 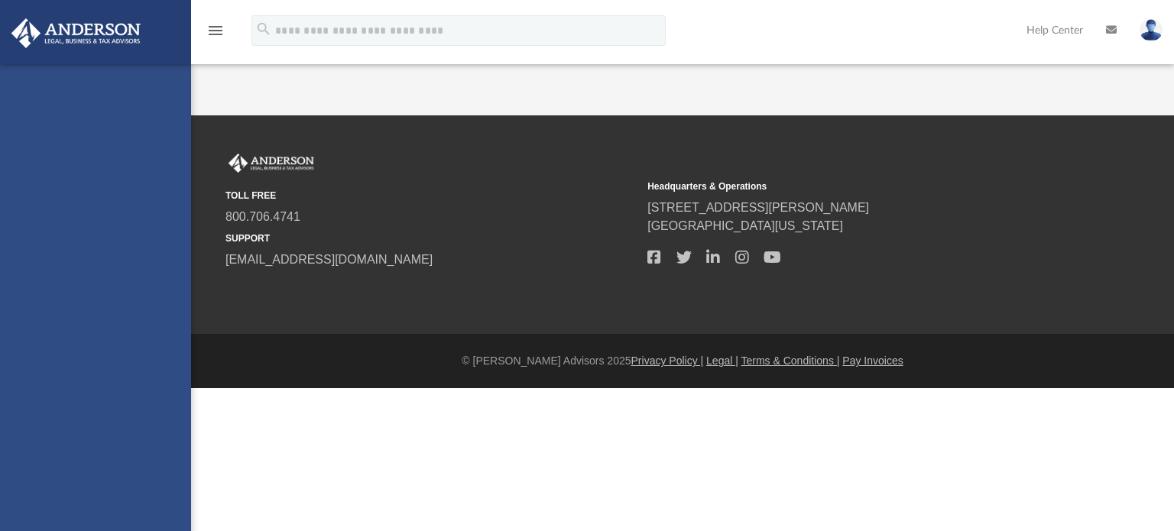 I want to click on small: SUPPORT, so click(x=431, y=239).